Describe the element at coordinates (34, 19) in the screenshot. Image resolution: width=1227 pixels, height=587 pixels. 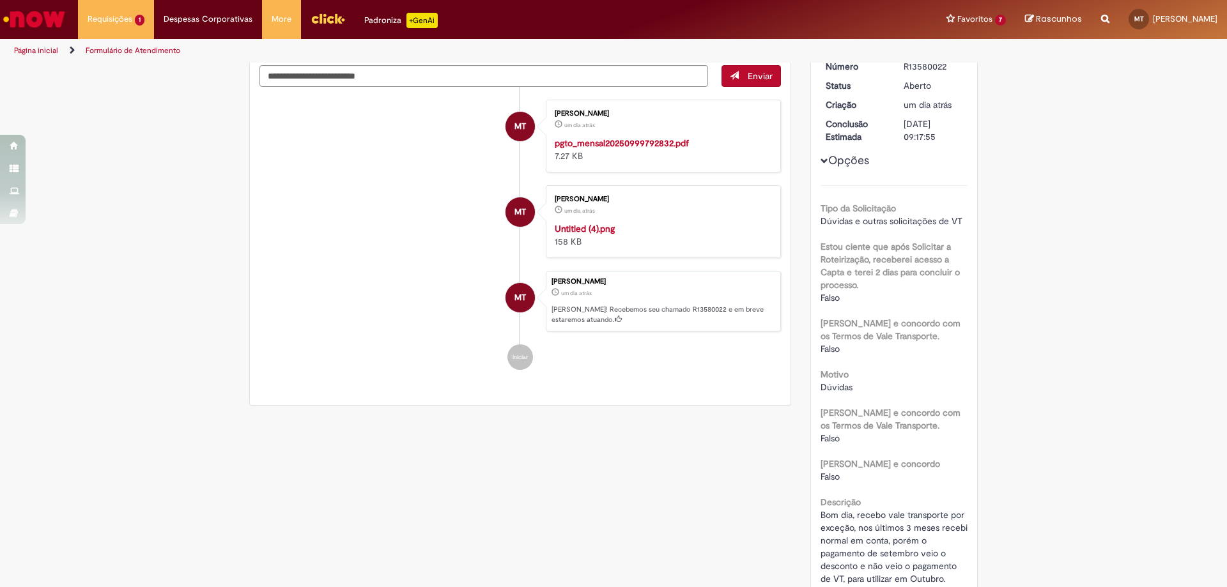
I see `img: ServiceNow` at that location.